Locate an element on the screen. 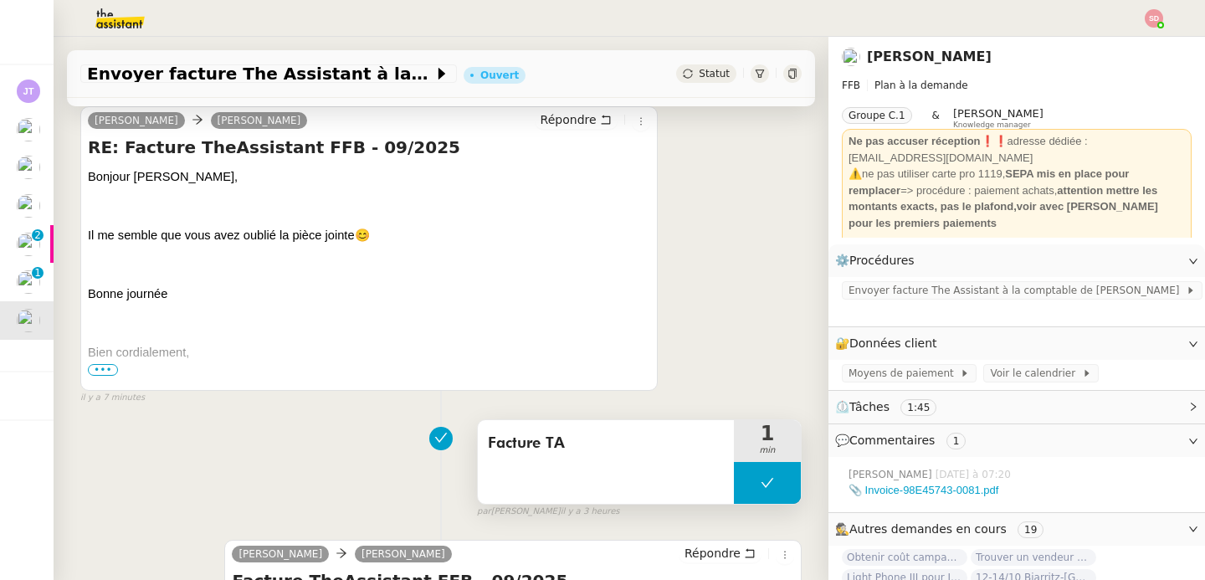 Image resolution: width=1205 pixels, height=580 pixels. div: 💬Commentaires 1 is located at coordinates (1017, 440).